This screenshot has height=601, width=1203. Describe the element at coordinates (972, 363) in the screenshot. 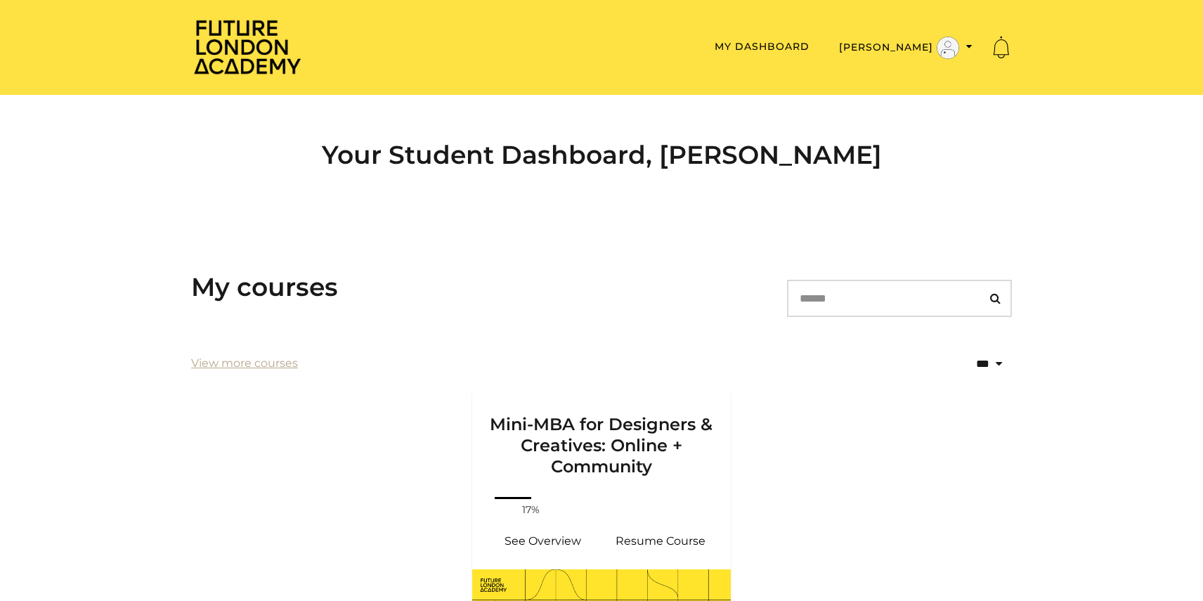

I see `select: status` at that location.